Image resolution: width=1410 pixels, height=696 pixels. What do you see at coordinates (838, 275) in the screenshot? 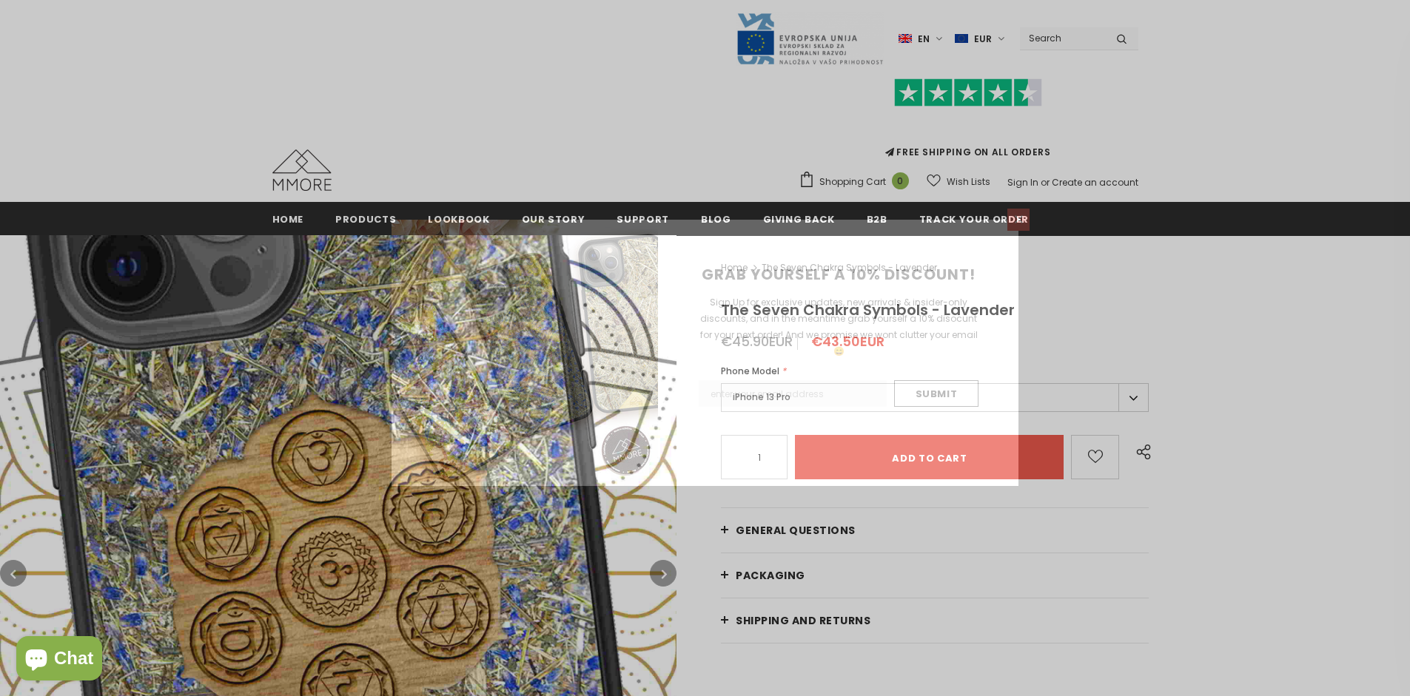
I see `span: GRAB YOURSELF A 10% DISCOUNT!` at bounding box center [838, 275].